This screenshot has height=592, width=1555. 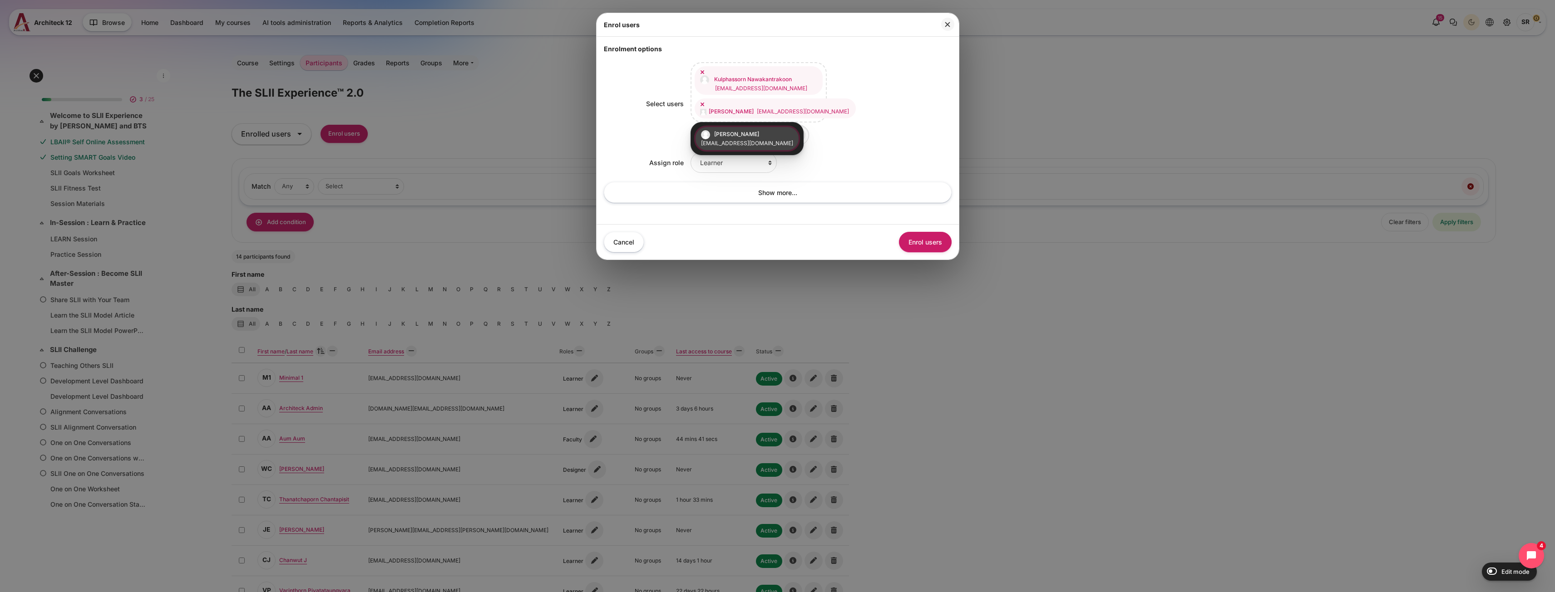 I want to click on legend: Enrolment options, so click(x=778, y=49).